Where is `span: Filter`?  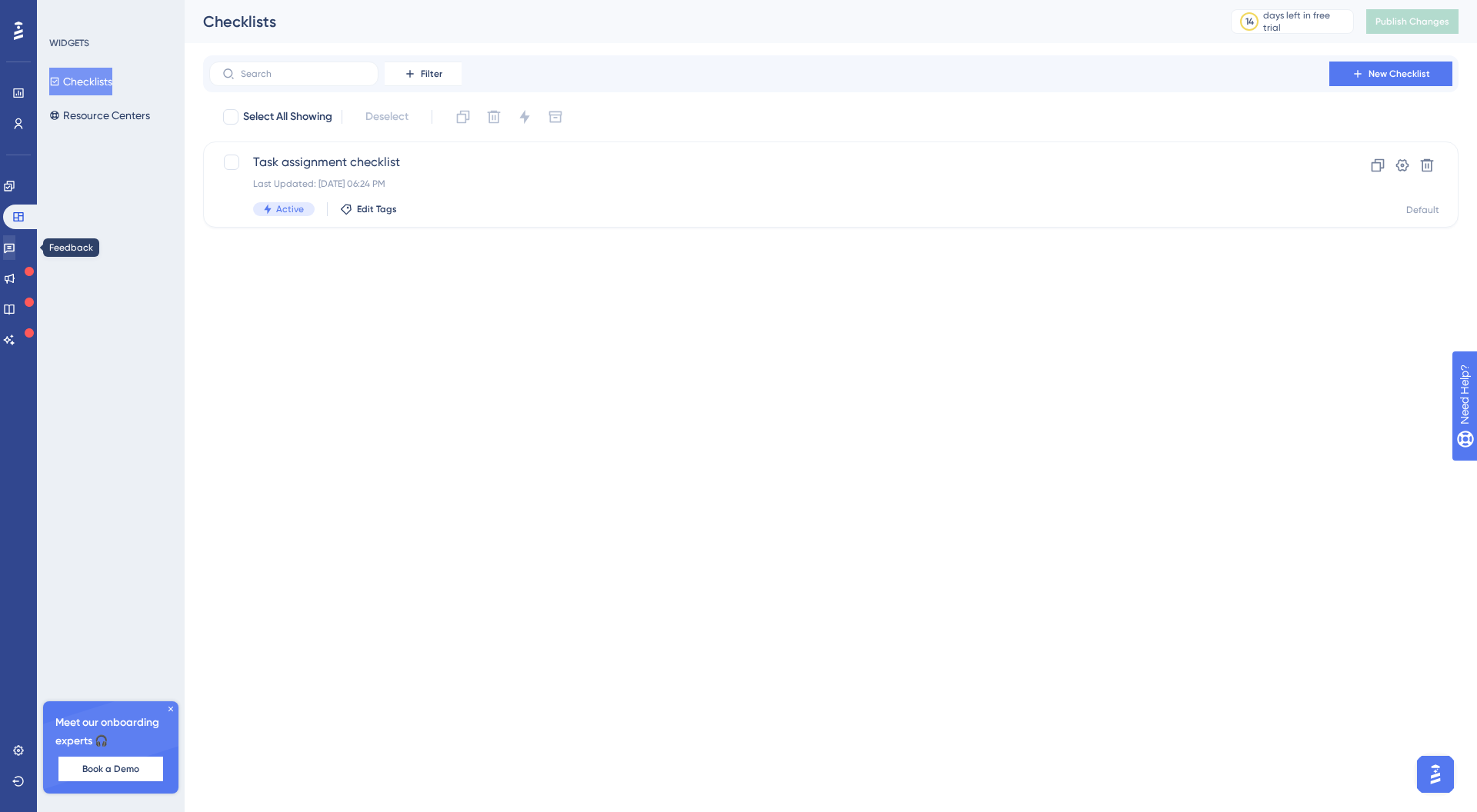 span: Filter is located at coordinates (431, 73).